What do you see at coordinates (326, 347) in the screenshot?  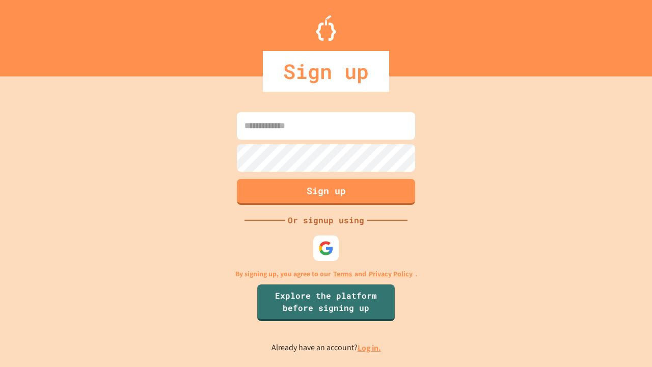 I see `p: Already have an account?` at bounding box center [326, 347].